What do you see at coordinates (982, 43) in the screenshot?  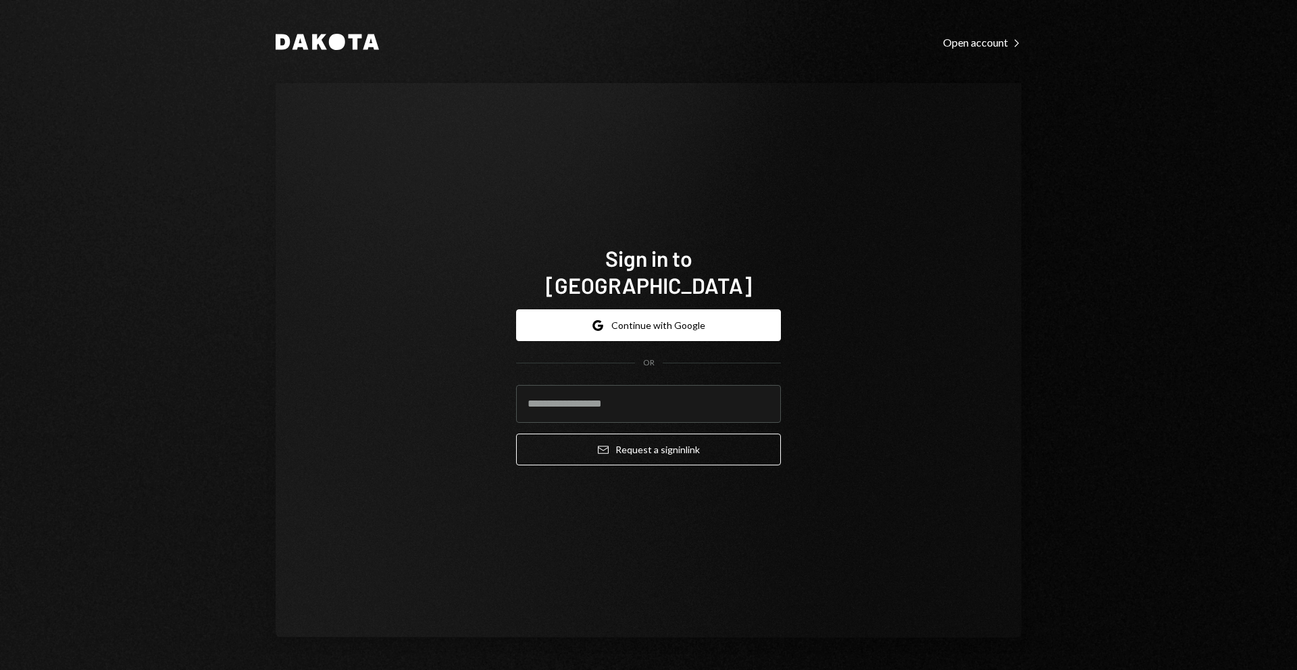 I see `div: Open account` at bounding box center [982, 43].